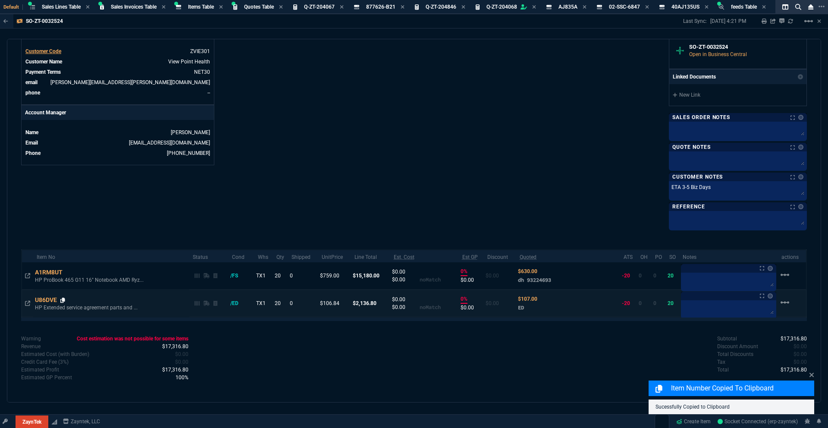  What do you see at coordinates (13, 7) in the screenshot?
I see `span: Default` at bounding box center [13, 7].